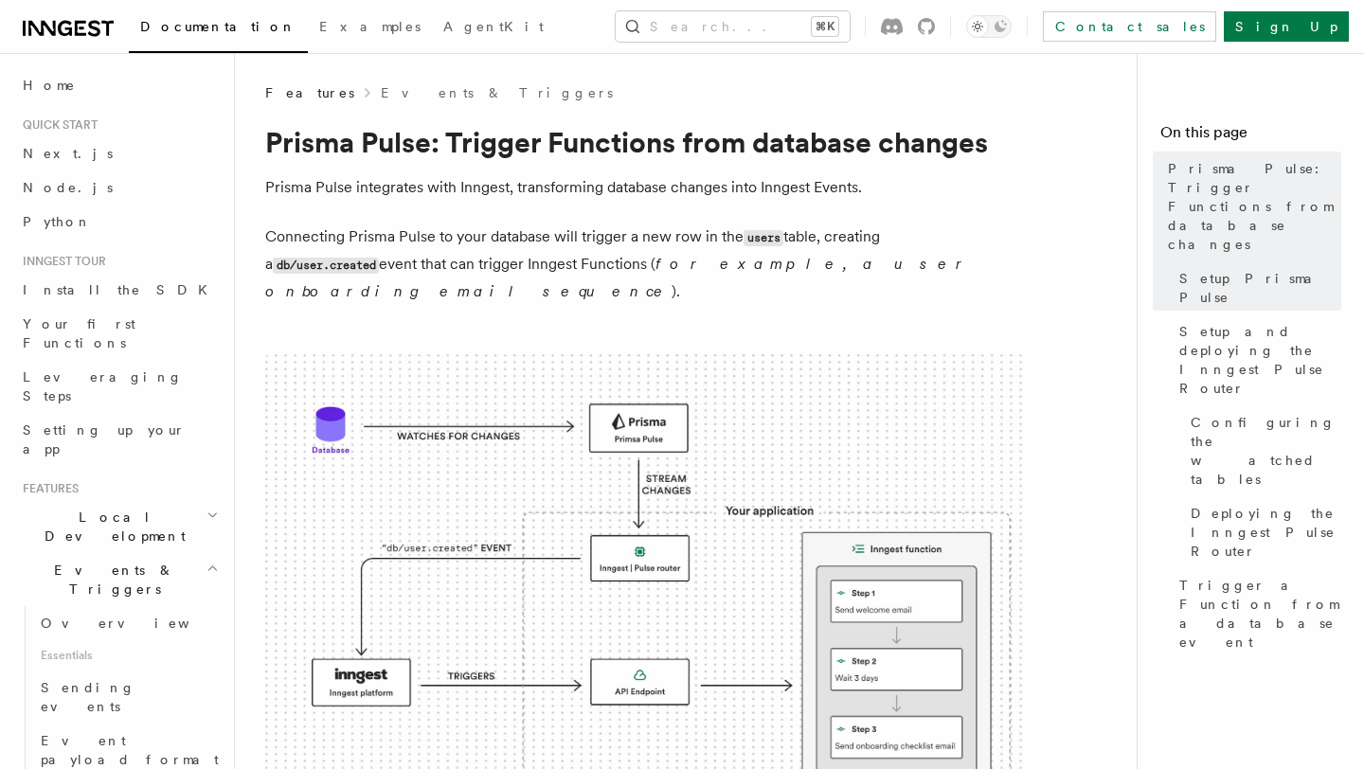 The image size is (1364, 769). What do you see at coordinates (118, 290) in the screenshot?
I see `a: Install the SDK` at bounding box center [118, 290].